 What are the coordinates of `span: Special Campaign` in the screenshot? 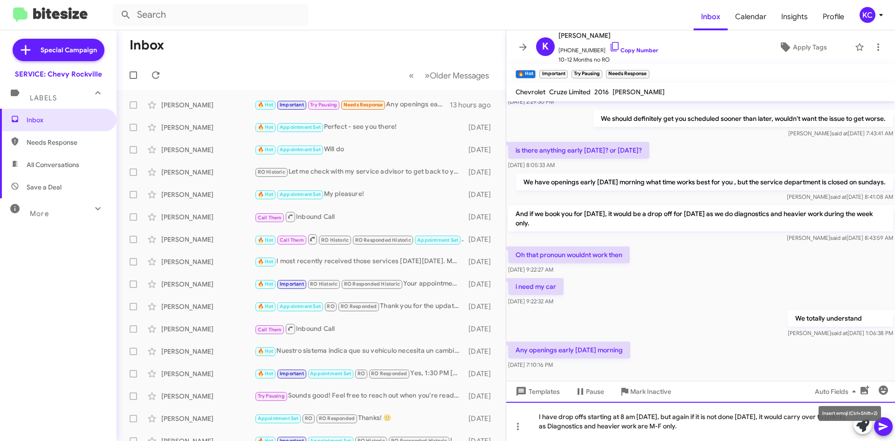 It's located at (69, 50).